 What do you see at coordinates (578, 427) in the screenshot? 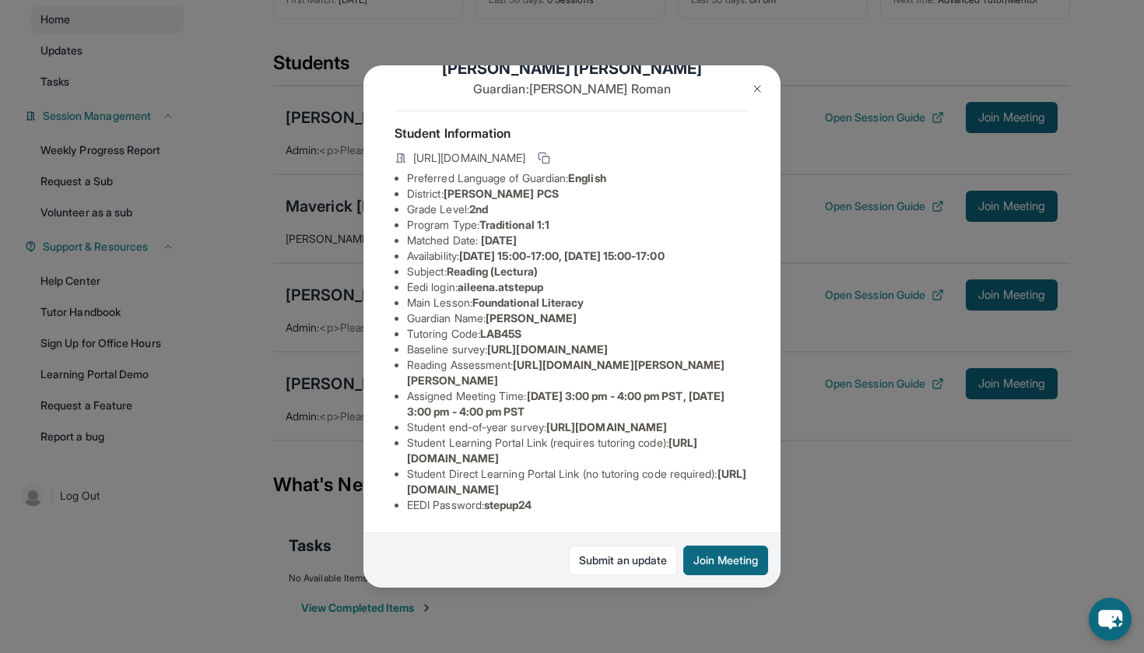
I see `li: Student end-of-year survey :` at bounding box center [578, 427].